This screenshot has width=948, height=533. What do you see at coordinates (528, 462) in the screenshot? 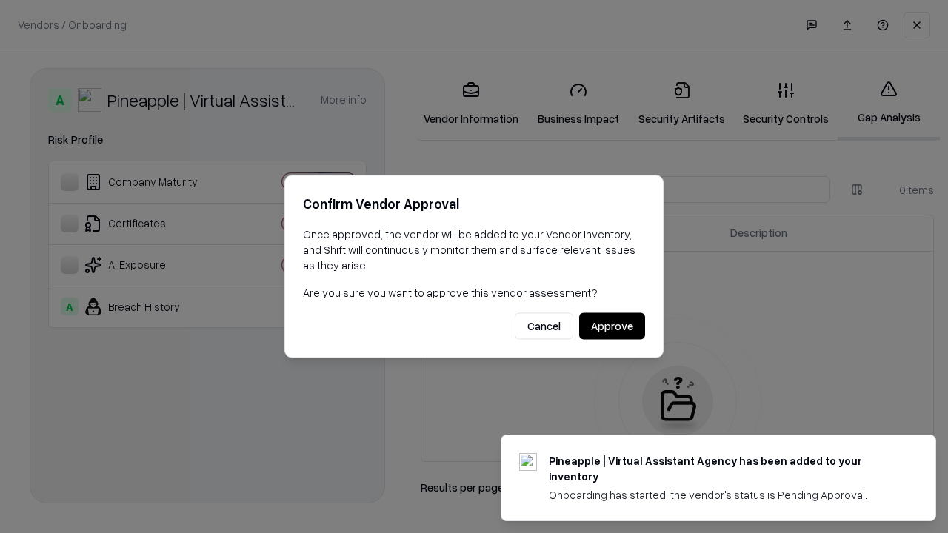
I see `img: trypineapple.com` at bounding box center [528, 462].